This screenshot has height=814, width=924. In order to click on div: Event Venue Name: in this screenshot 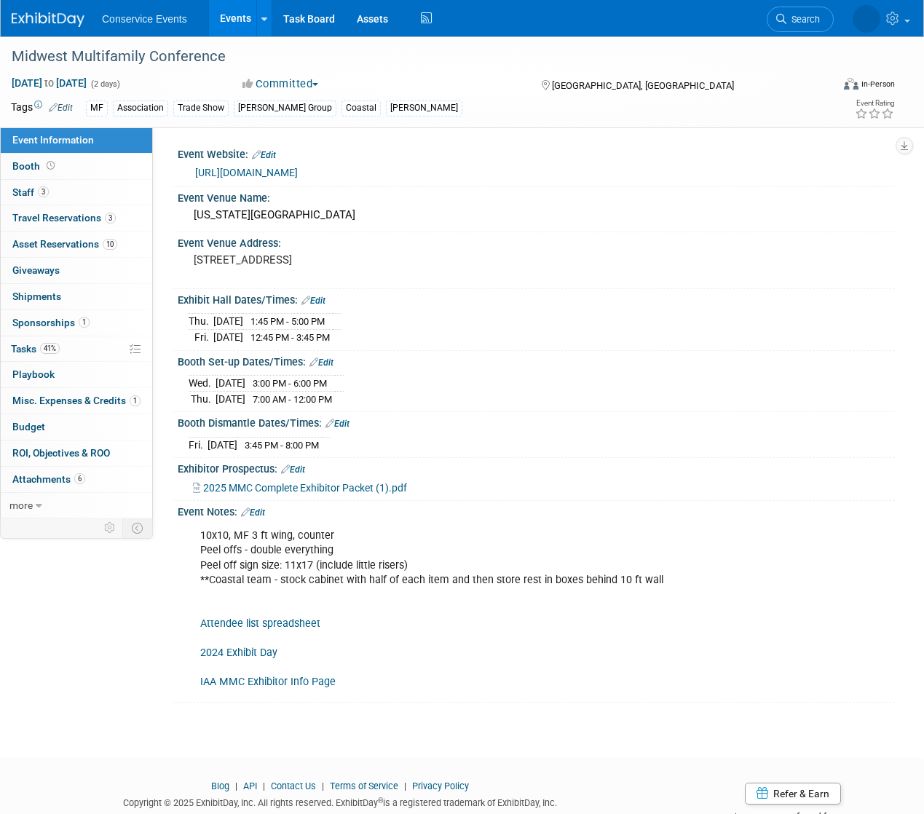, I will do `click(536, 196)`.